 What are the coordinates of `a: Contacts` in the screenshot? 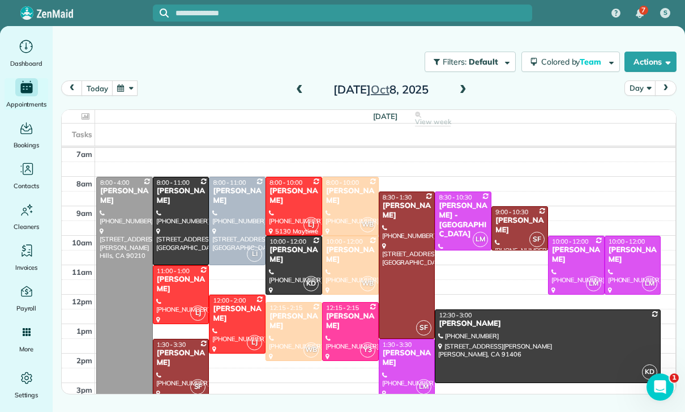 It's located at (26, 176).